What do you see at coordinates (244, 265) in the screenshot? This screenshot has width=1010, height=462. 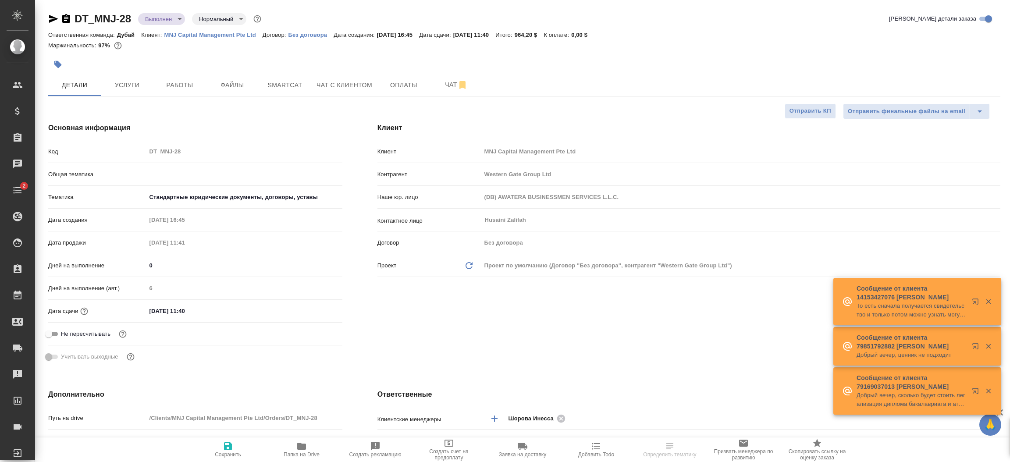 I see `input: ✎ Введи что-нибудь` at bounding box center [244, 265].